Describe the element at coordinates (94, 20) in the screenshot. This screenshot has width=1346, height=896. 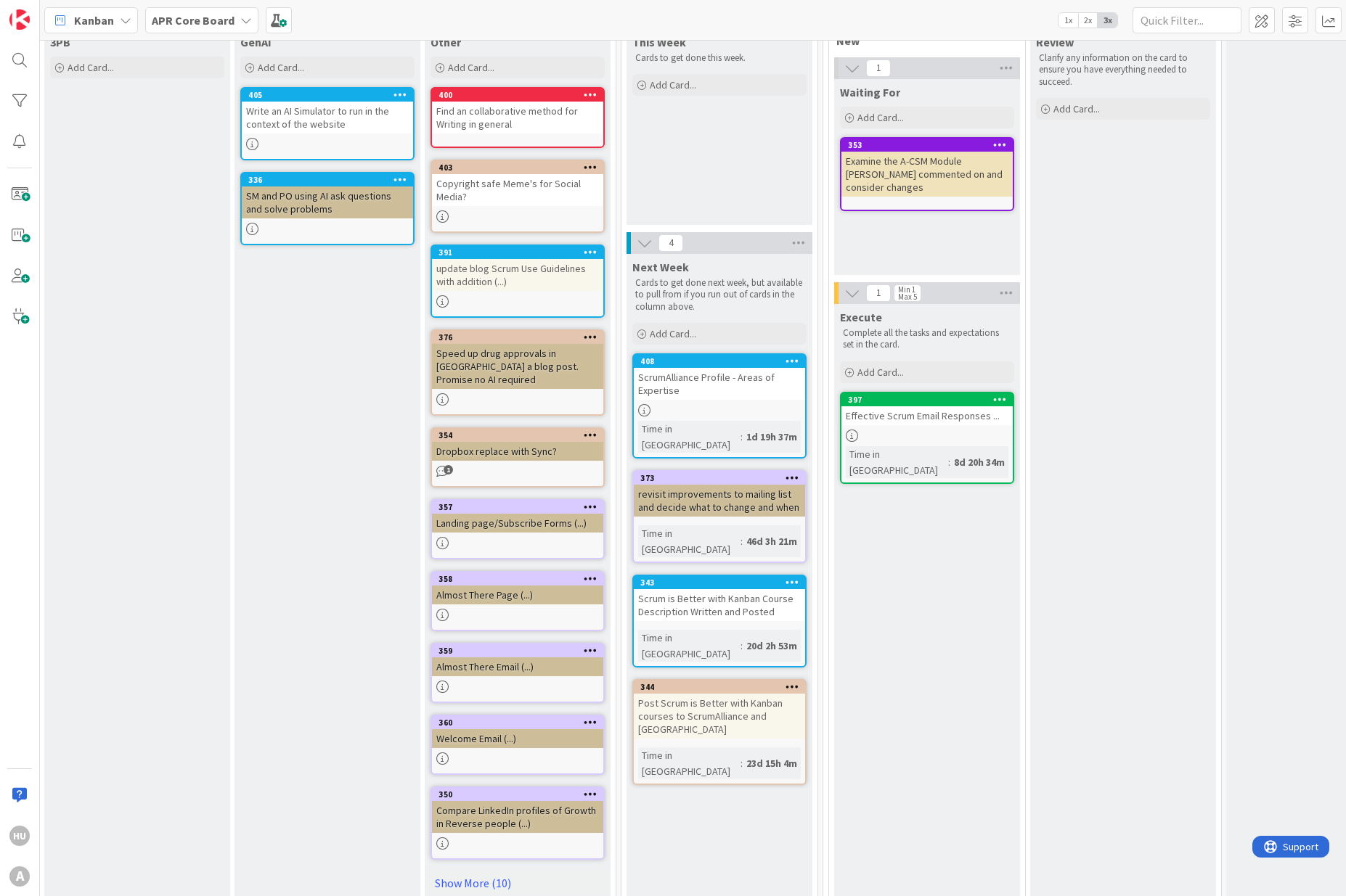
I see `span: Kanban` at that location.